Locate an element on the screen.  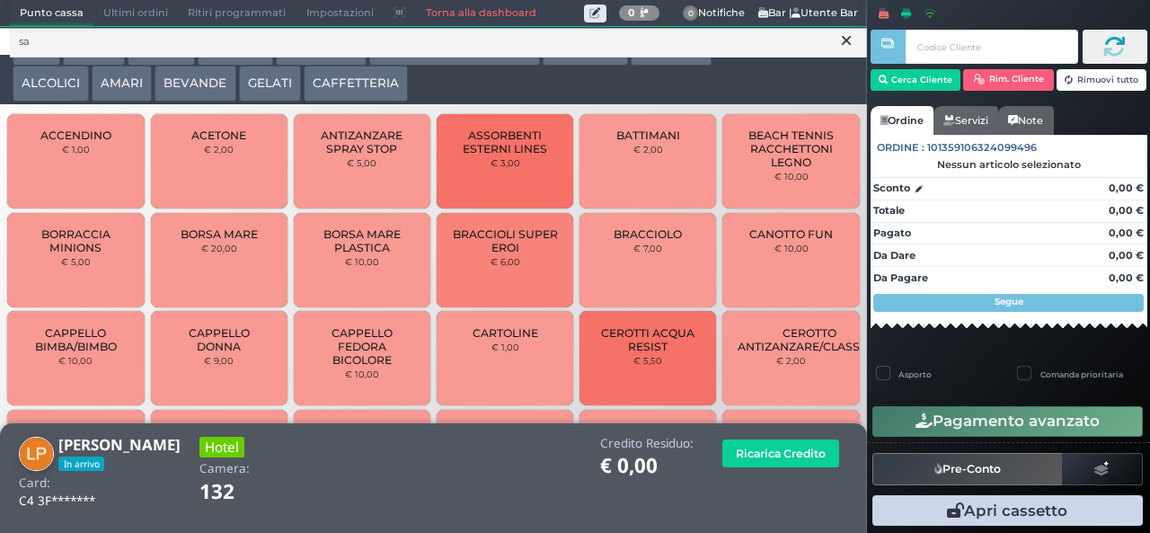
span: ACCENDINO is located at coordinates (75, 135).